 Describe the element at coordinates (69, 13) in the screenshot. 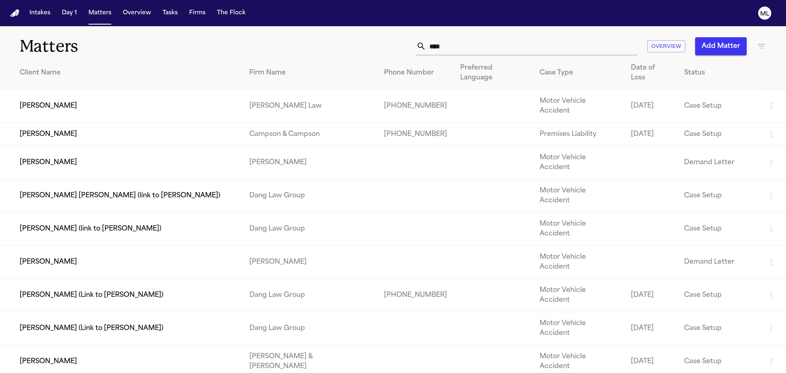

I see `button: Day 1` at that location.